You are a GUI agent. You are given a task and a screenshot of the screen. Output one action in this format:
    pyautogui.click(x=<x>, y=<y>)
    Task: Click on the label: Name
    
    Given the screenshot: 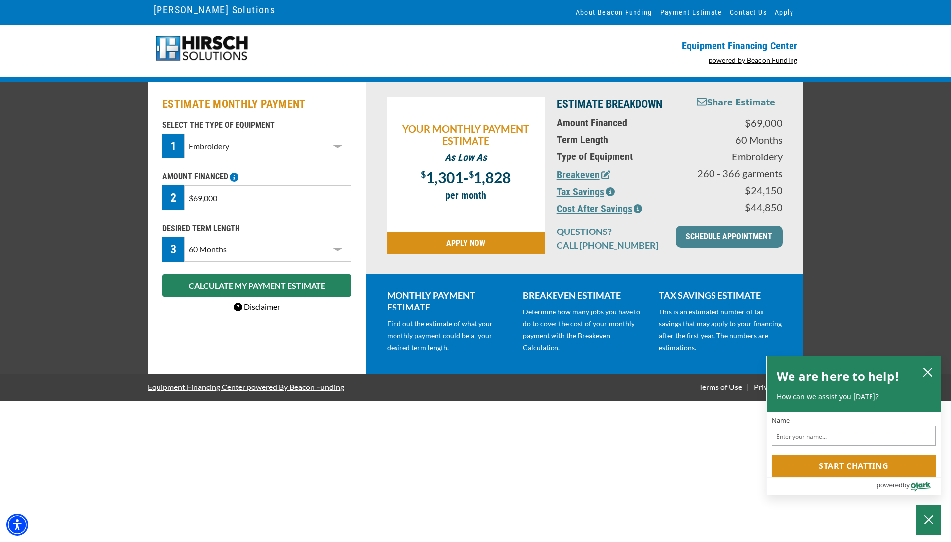 What is the action you would take?
    pyautogui.click(x=853, y=420)
    